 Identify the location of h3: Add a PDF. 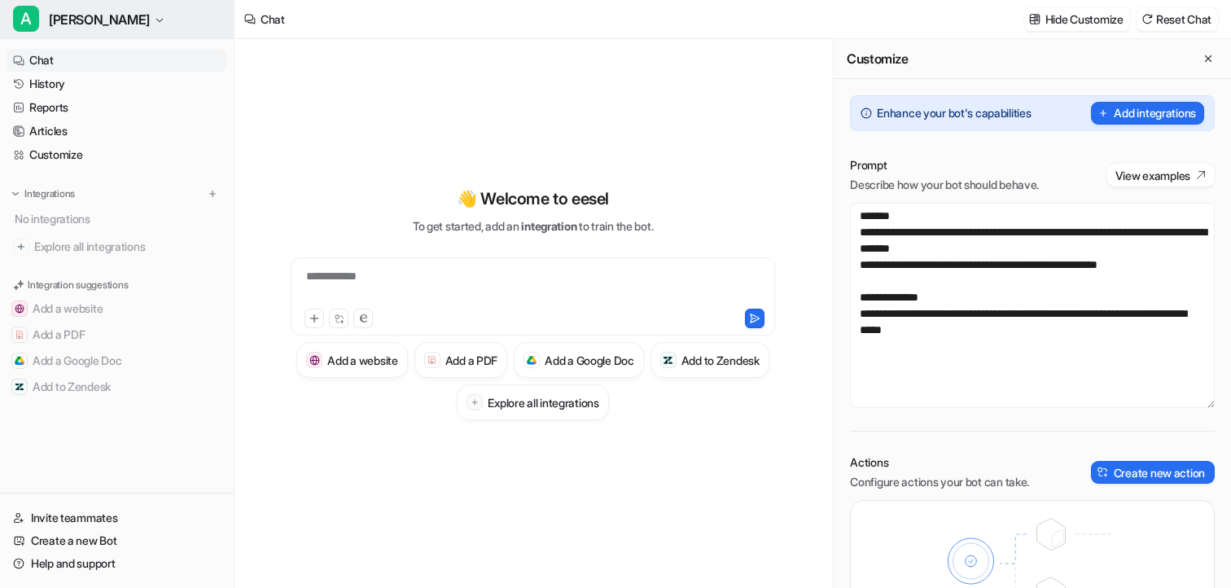
(471, 360).